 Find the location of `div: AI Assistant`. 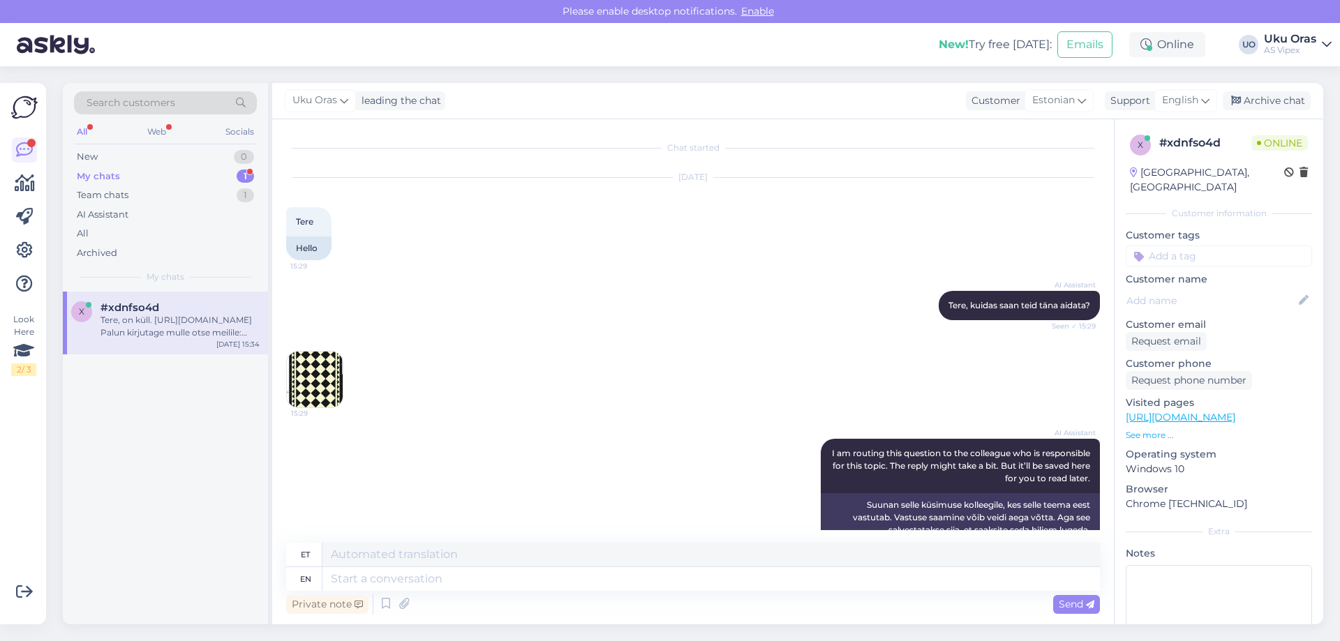

div: AI Assistant is located at coordinates (103, 215).